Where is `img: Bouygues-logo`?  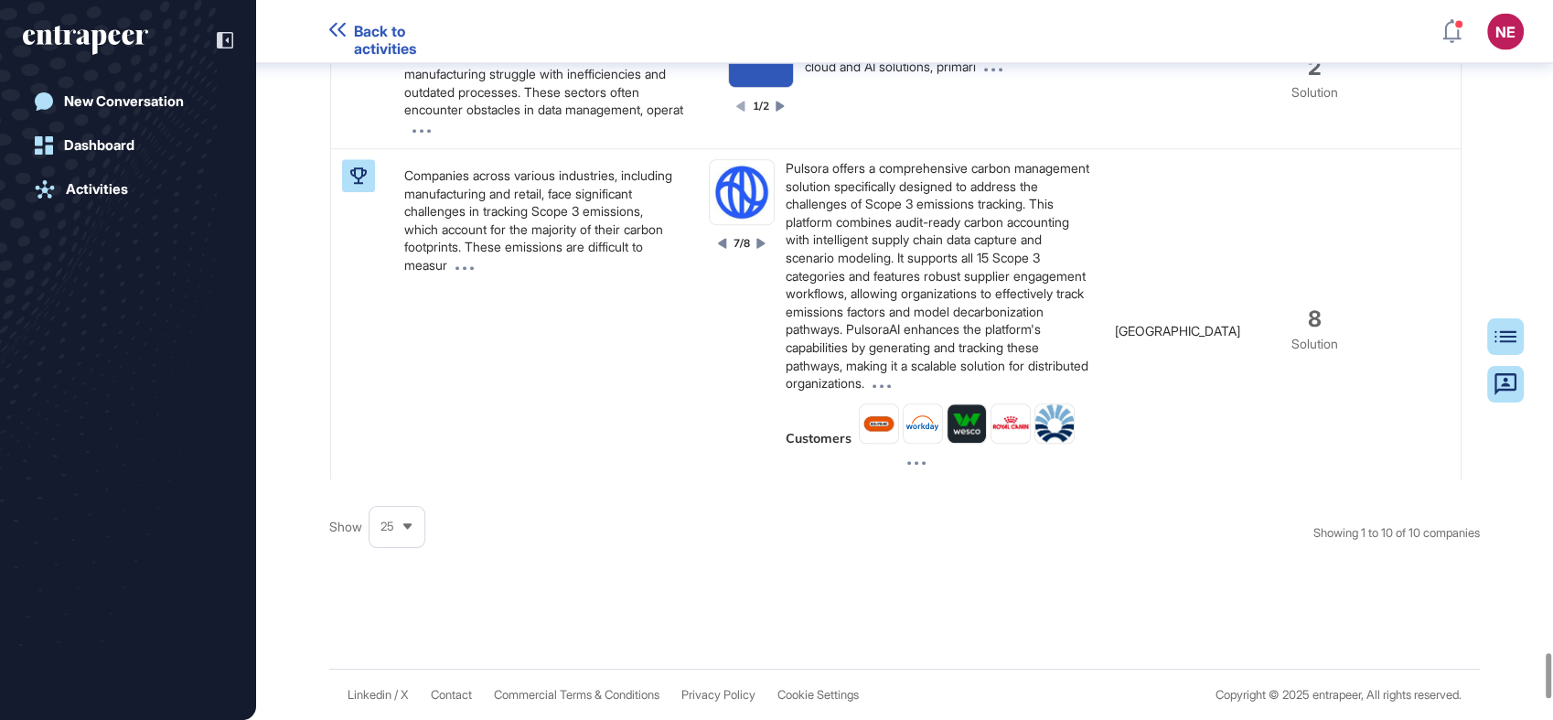 img: Bouygues-logo is located at coordinates (879, 424).